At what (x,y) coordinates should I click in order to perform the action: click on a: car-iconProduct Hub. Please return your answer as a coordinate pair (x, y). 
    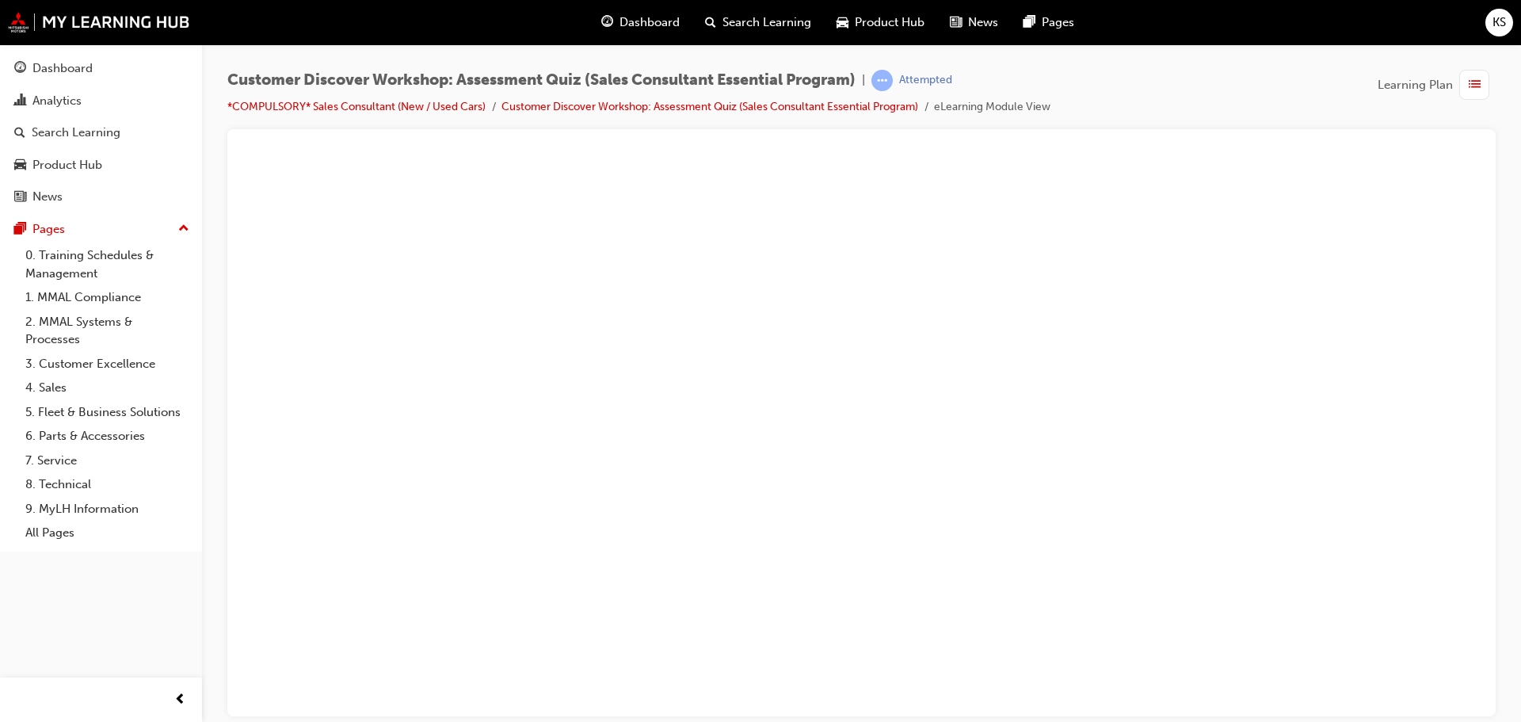
    Looking at the image, I should click on (880, 22).